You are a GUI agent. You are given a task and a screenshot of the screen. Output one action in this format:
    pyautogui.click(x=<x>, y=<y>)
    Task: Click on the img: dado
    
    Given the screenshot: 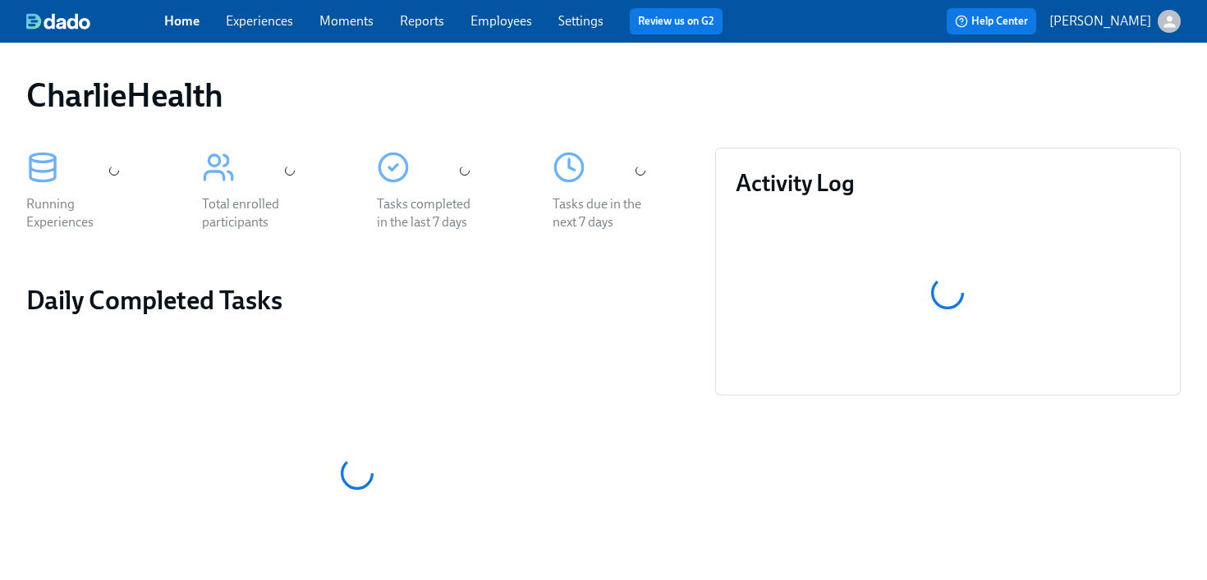 What is the action you would take?
    pyautogui.click(x=58, y=21)
    